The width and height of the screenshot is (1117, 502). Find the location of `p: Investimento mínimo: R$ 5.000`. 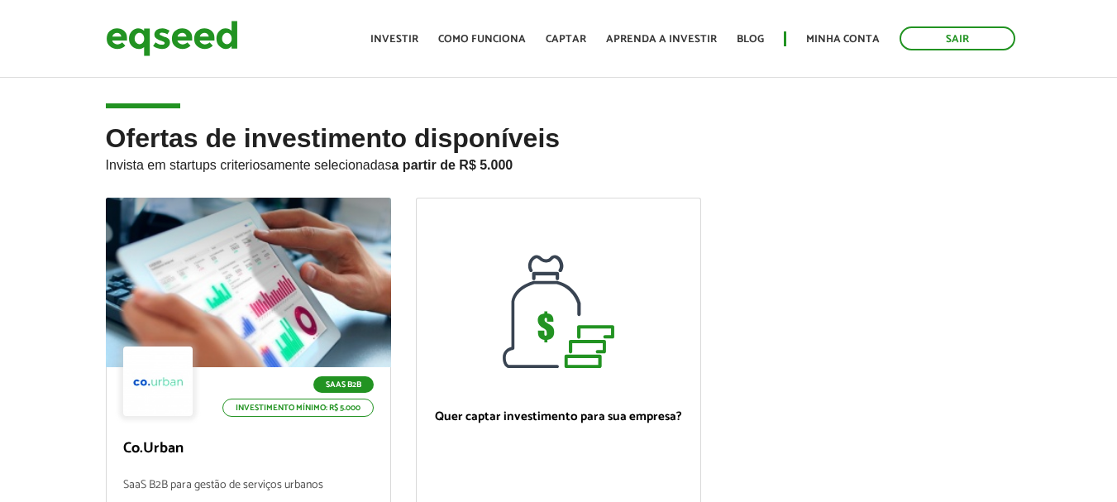

p: Investimento mínimo: R$ 5.000 is located at coordinates (298, 408).